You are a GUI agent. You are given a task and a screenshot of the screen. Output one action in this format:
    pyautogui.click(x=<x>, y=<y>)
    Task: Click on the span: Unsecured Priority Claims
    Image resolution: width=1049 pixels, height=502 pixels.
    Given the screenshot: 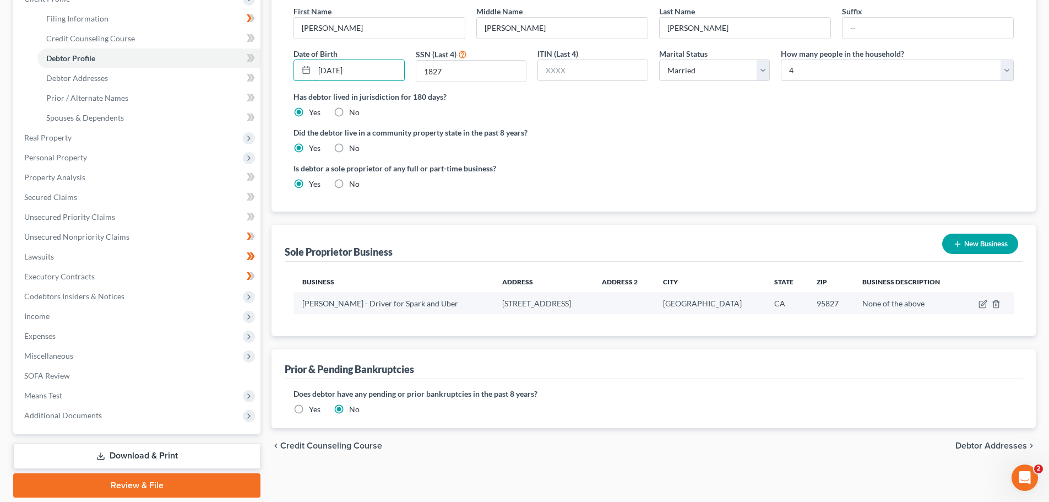 What is the action you would take?
    pyautogui.click(x=69, y=216)
    